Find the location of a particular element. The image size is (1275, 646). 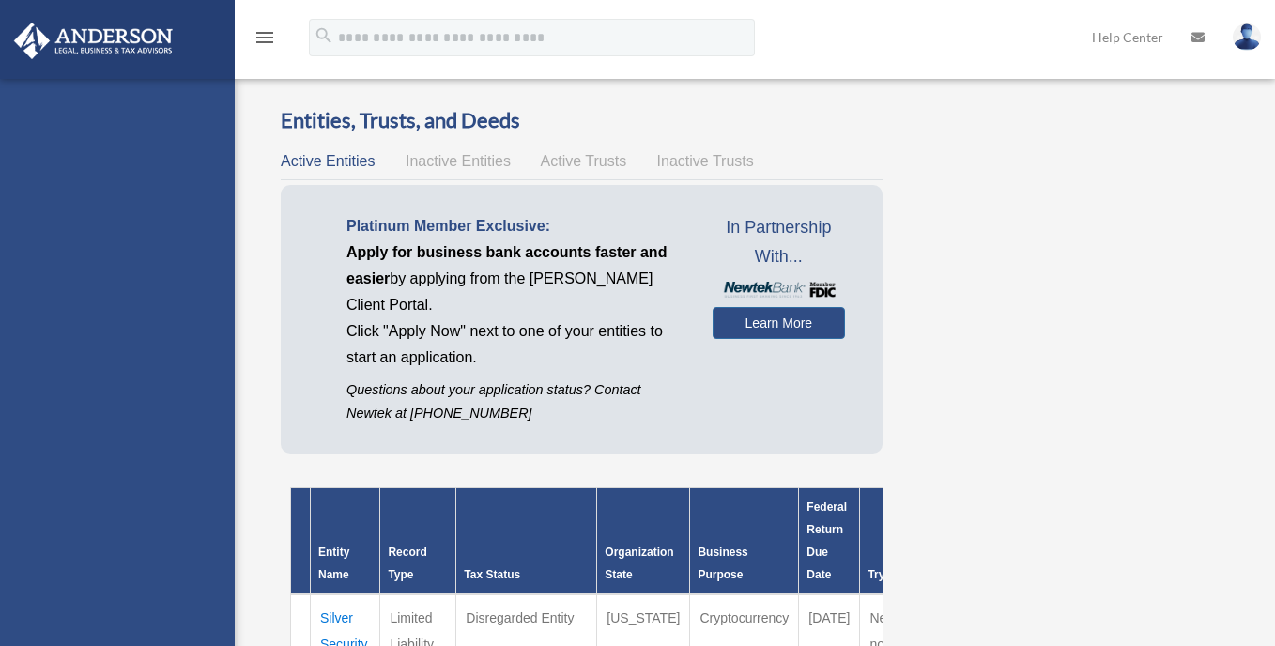

i: search is located at coordinates (324, 36).